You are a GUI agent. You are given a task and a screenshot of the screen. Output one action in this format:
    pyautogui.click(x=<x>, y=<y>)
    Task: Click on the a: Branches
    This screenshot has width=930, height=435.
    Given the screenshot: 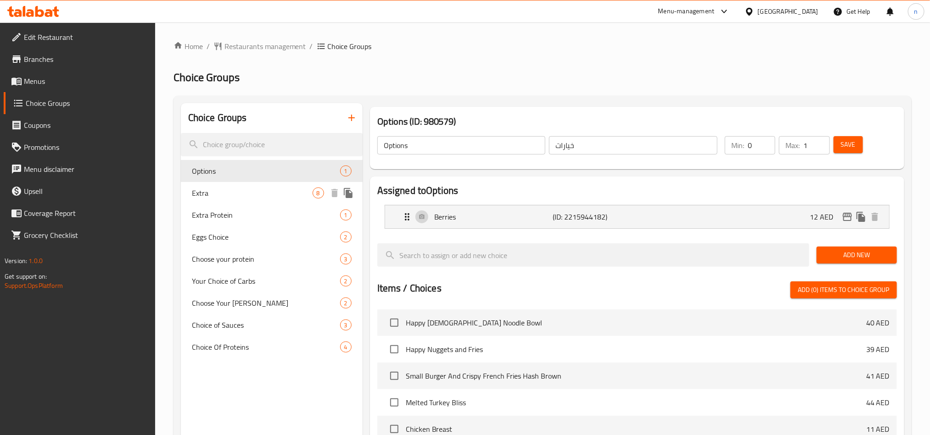 What is the action you would take?
    pyautogui.click(x=79, y=59)
    